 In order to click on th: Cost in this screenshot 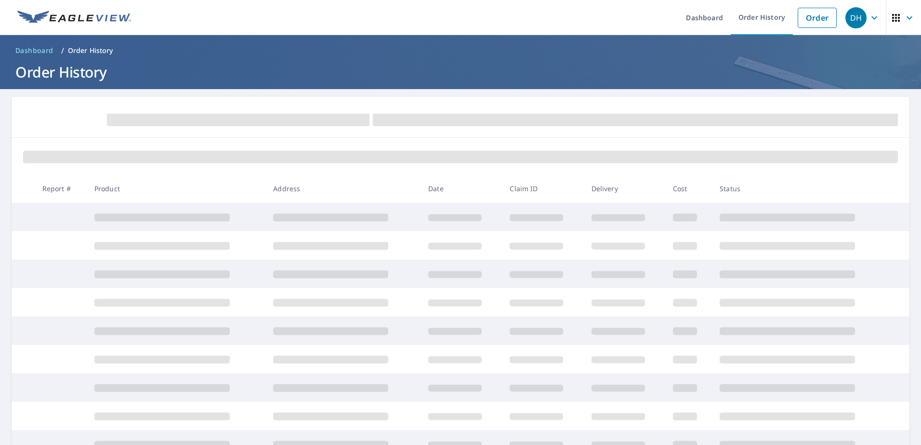, I will do `click(688, 188)`.